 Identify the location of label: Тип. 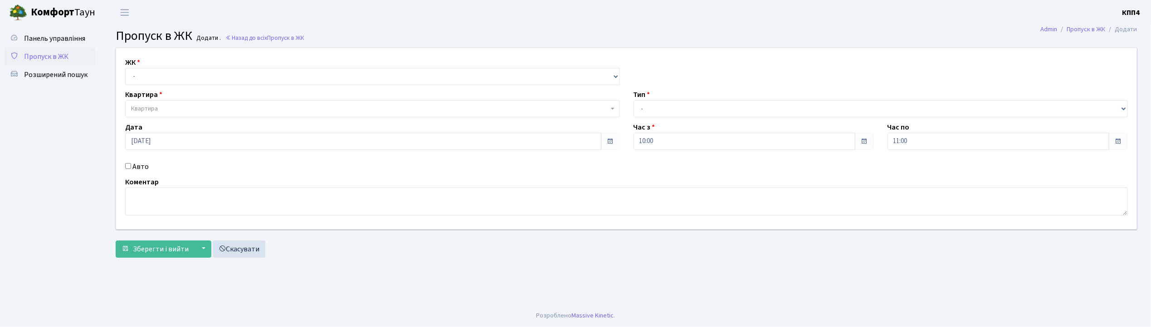
(642, 95).